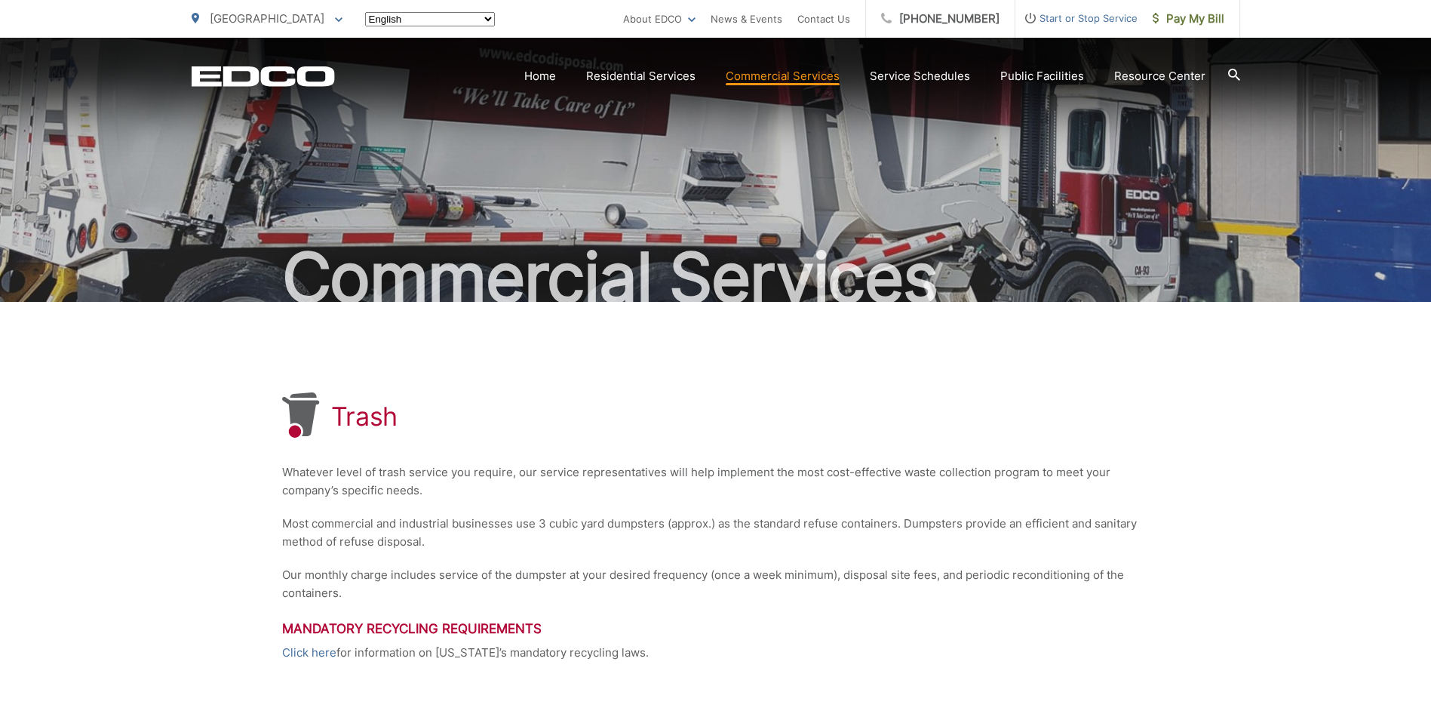  I want to click on a: Resource Center, so click(1159, 76).